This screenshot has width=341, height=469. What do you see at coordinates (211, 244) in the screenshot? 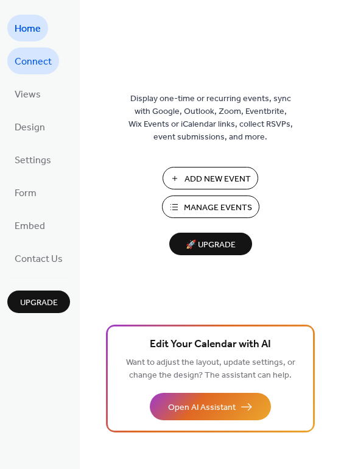
I see `button: 🚀 Upgrade` at bounding box center [211, 244].